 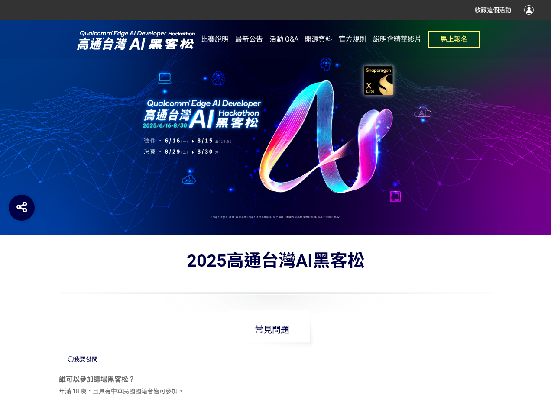 What do you see at coordinates (136, 40) in the screenshot?
I see `img: 2025高通台灣AI黑客松` at bounding box center [136, 40].